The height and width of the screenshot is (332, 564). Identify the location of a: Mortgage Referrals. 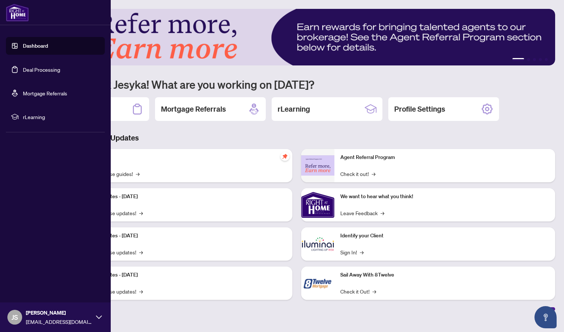
(45, 93).